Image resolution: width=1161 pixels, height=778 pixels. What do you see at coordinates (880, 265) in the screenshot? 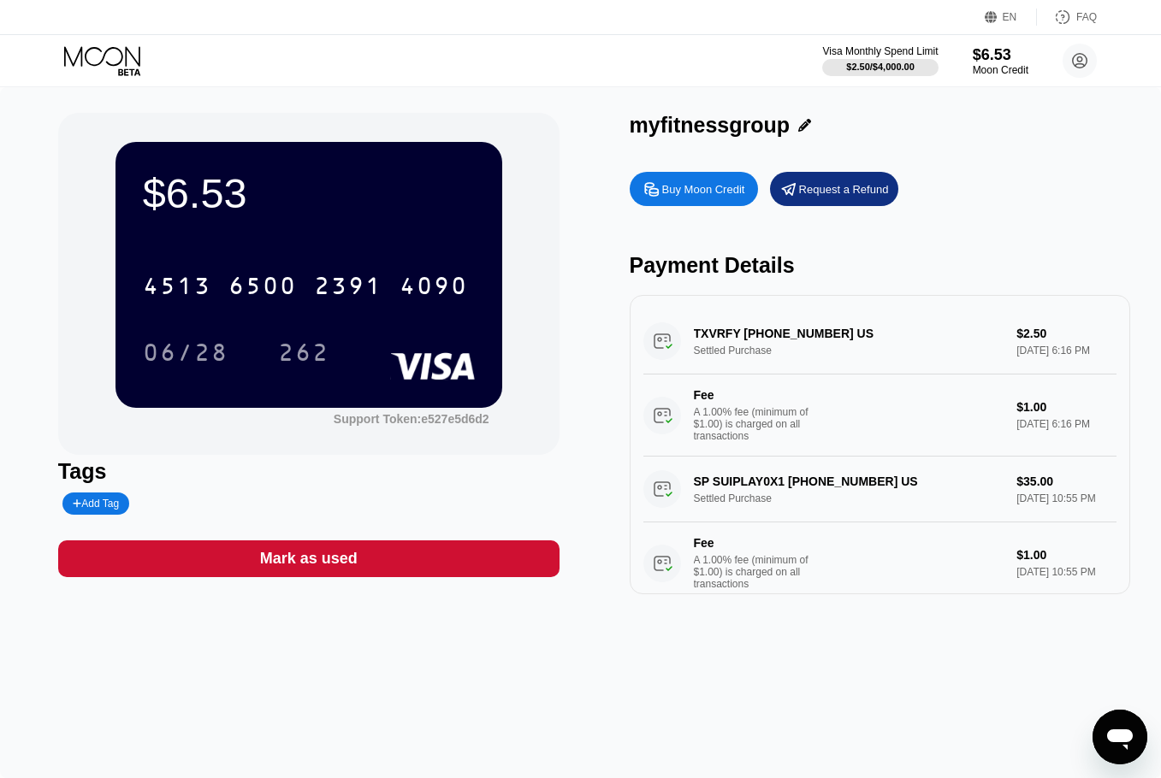
I see `div: Payment Details` at bounding box center [880, 265].